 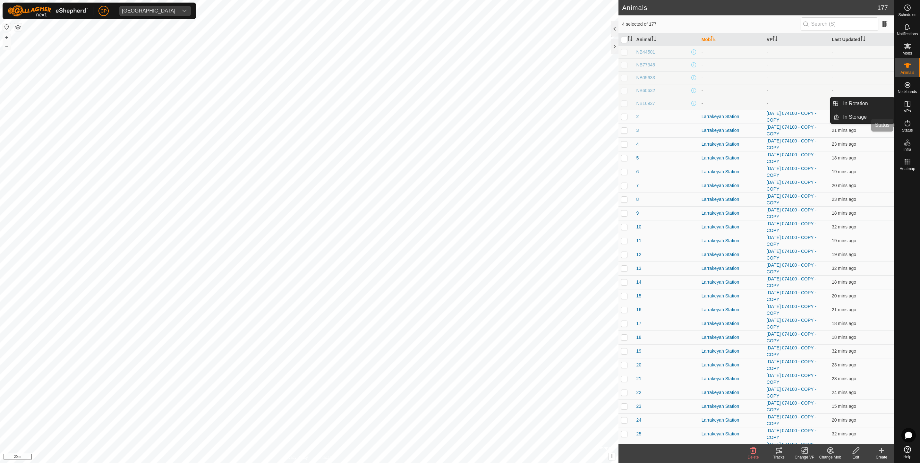 I want to click on span: NB60632, so click(x=645, y=90).